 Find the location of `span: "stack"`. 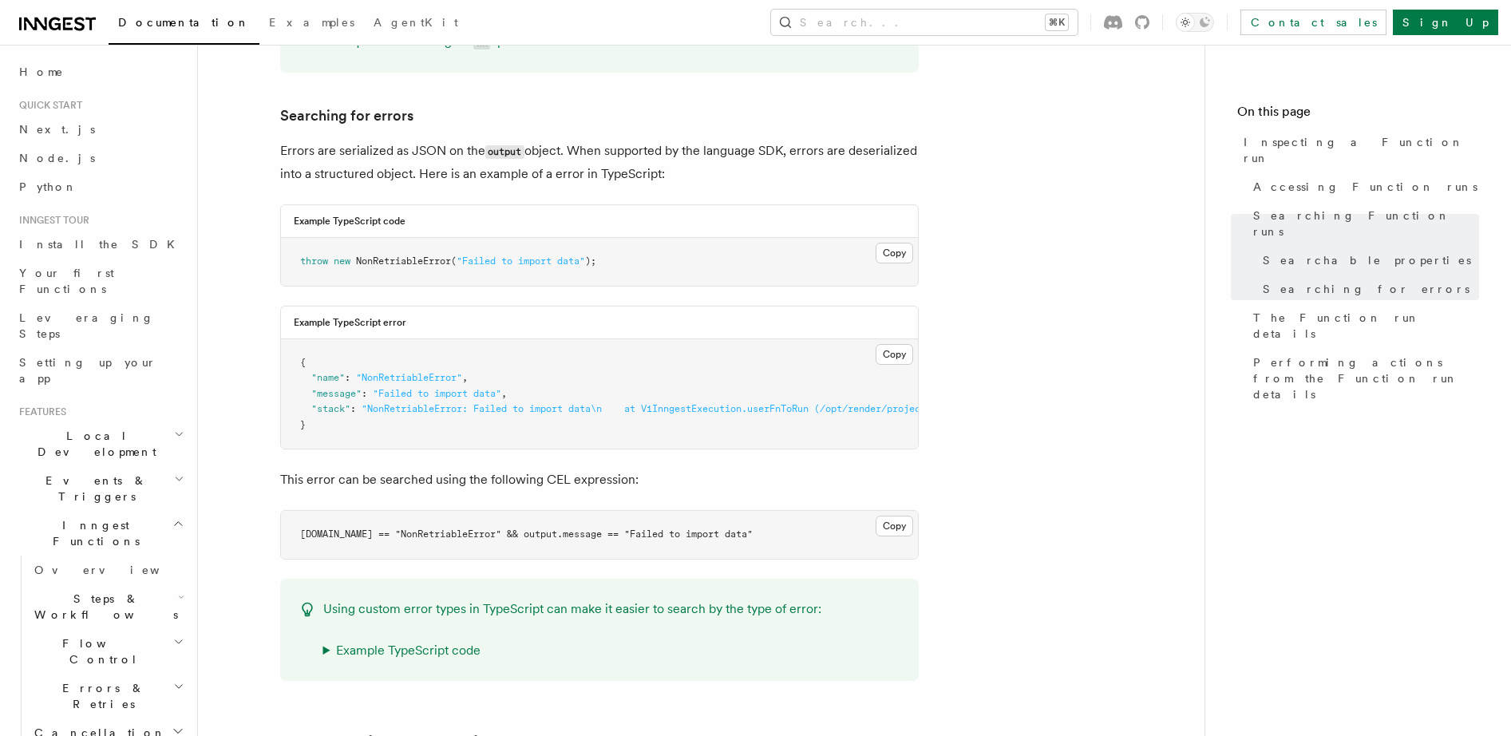

span: "stack" is located at coordinates (331, 409).